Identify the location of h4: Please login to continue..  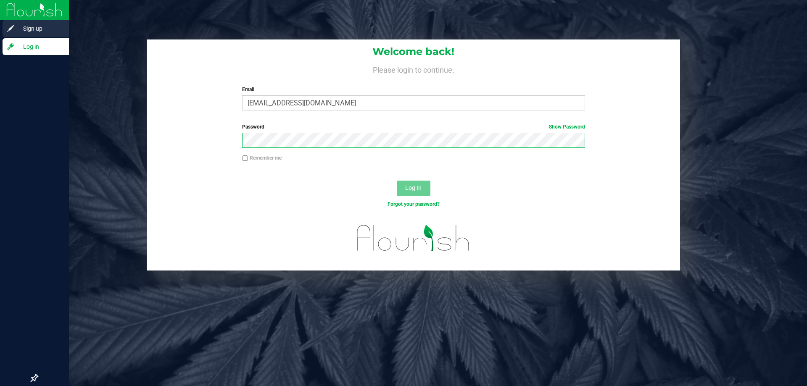
(414, 69).